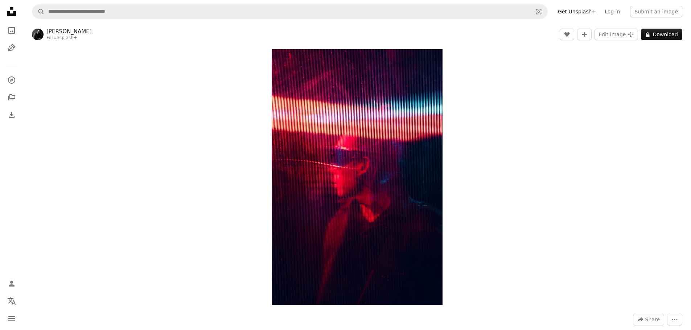  What do you see at coordinates (652, 320) in the screenshot?
I see `span: Share` at bounding box center [652, 320].